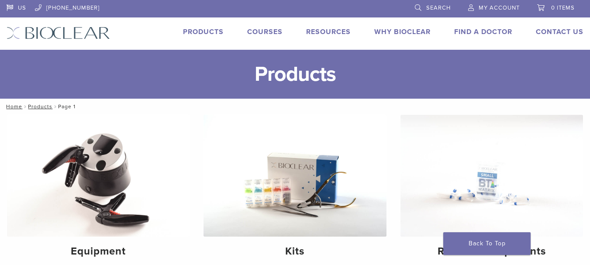  I want to click on a: Resources, so click(328, 32).